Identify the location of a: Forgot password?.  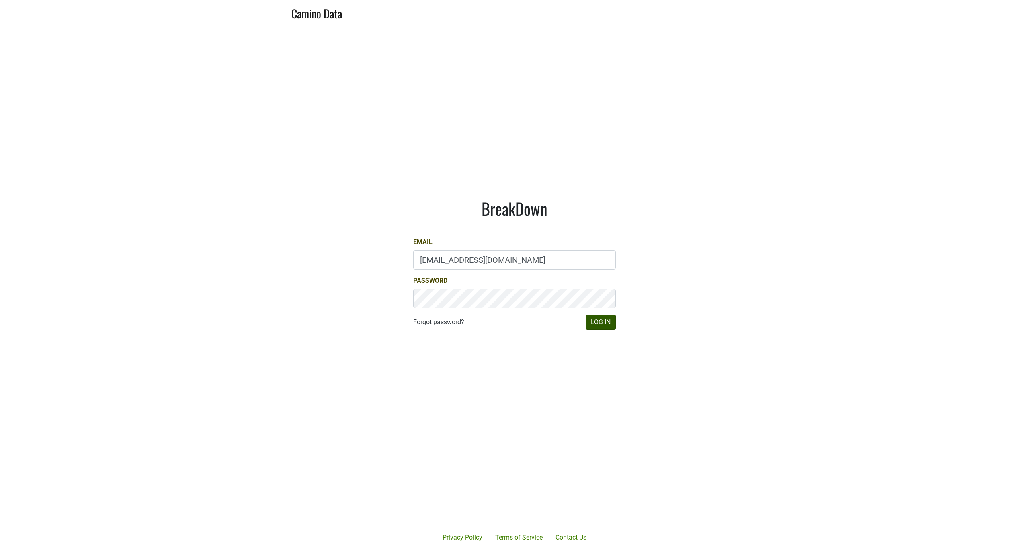
(439, 322).